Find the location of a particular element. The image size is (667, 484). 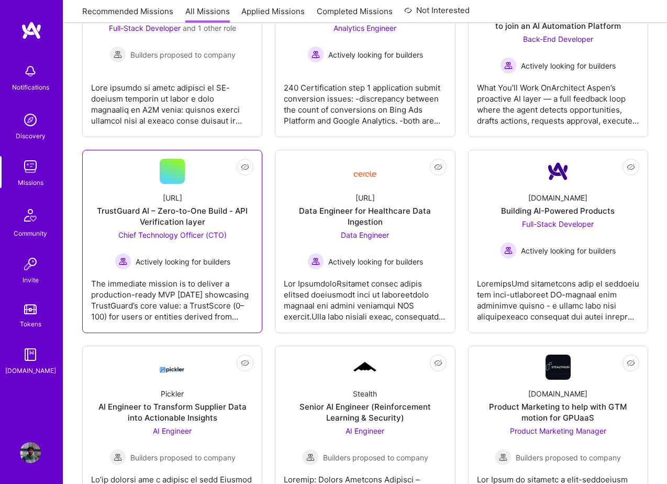

a: Recommended Missions is located at coordinates (128, 14).